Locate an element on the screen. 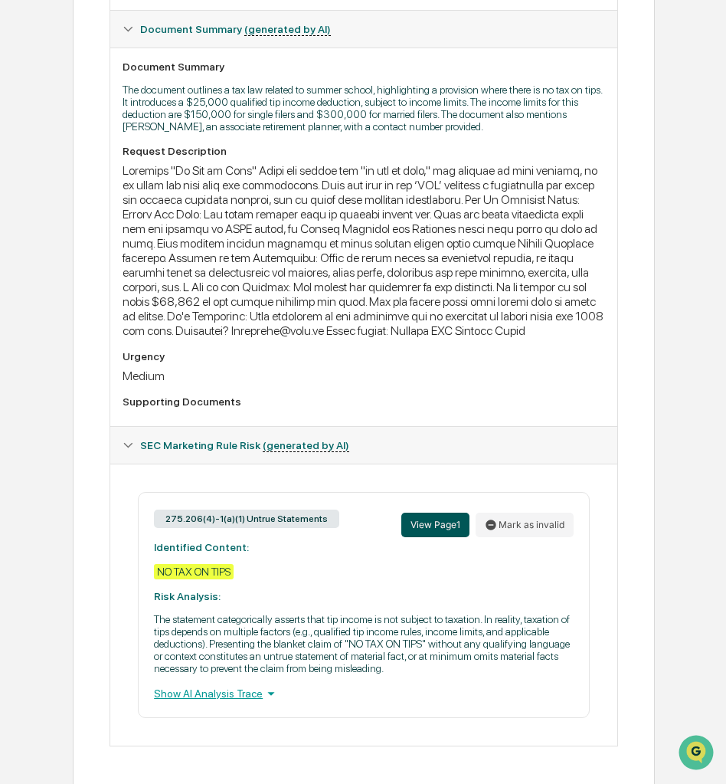 This screenshot has height=784, width=726. span: Document Summary is located at coordinates (235, 29).